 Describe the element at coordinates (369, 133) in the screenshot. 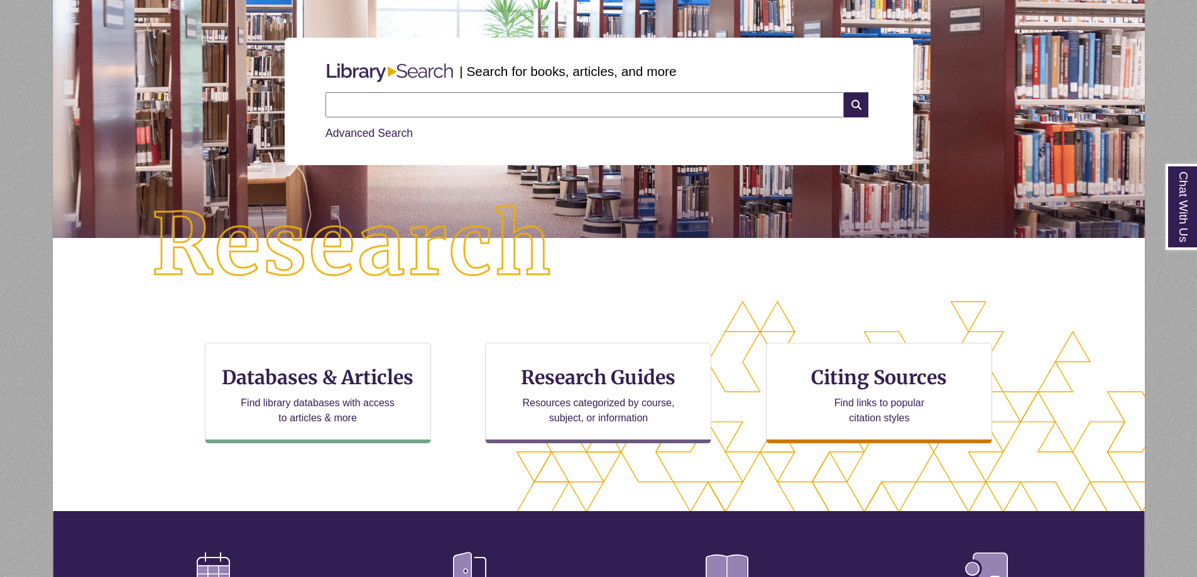

I see `a: Advanced Search` at that location.